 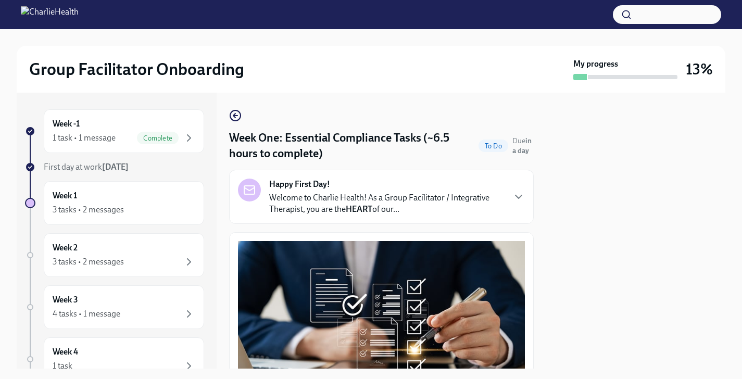 What do you see at coordinates (136, 69) in the screenshot?
I see `h2: Group Facilitator Onboarding` at bounding box center [136, 69].